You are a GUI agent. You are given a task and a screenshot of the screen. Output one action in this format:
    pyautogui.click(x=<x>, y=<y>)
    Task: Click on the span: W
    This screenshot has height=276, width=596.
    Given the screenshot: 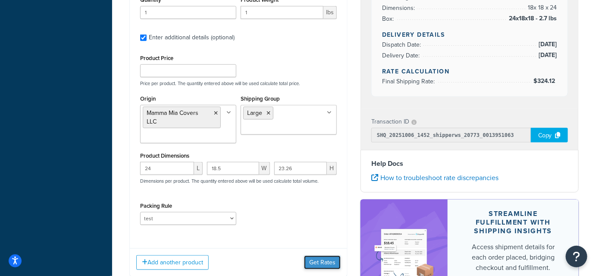 What is the action you would take?
    pyautogui.click(x=264, y=168)
    